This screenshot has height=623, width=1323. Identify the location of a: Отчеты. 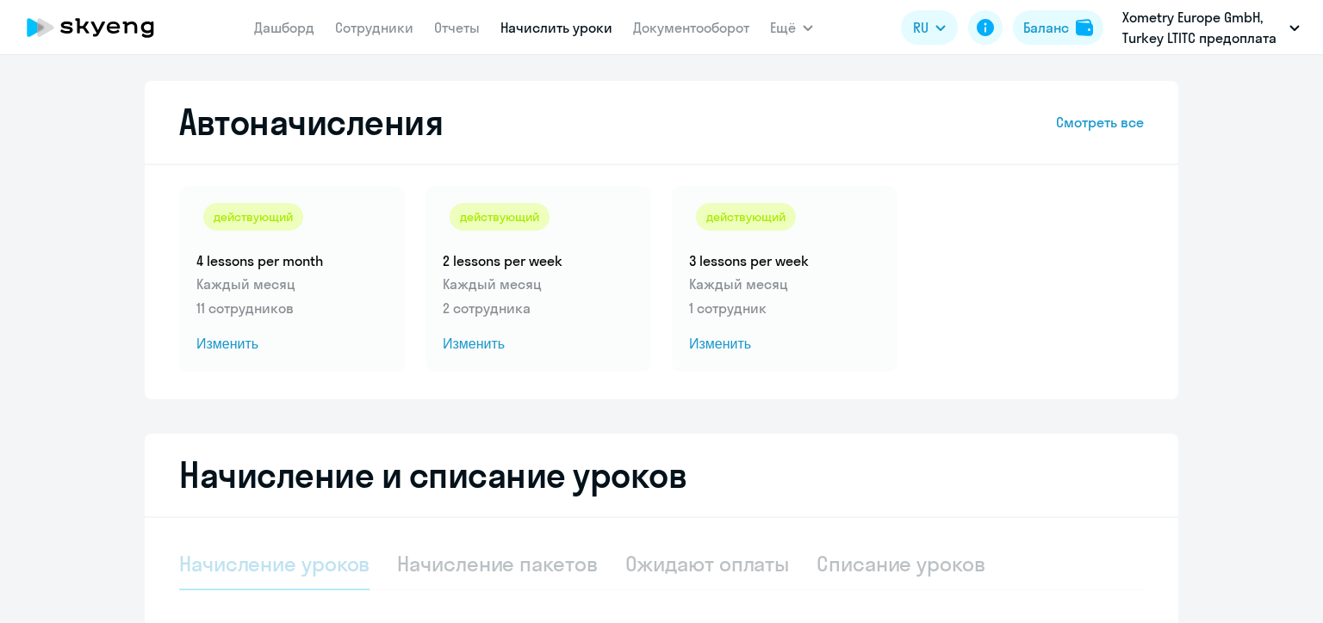
(456, 28).